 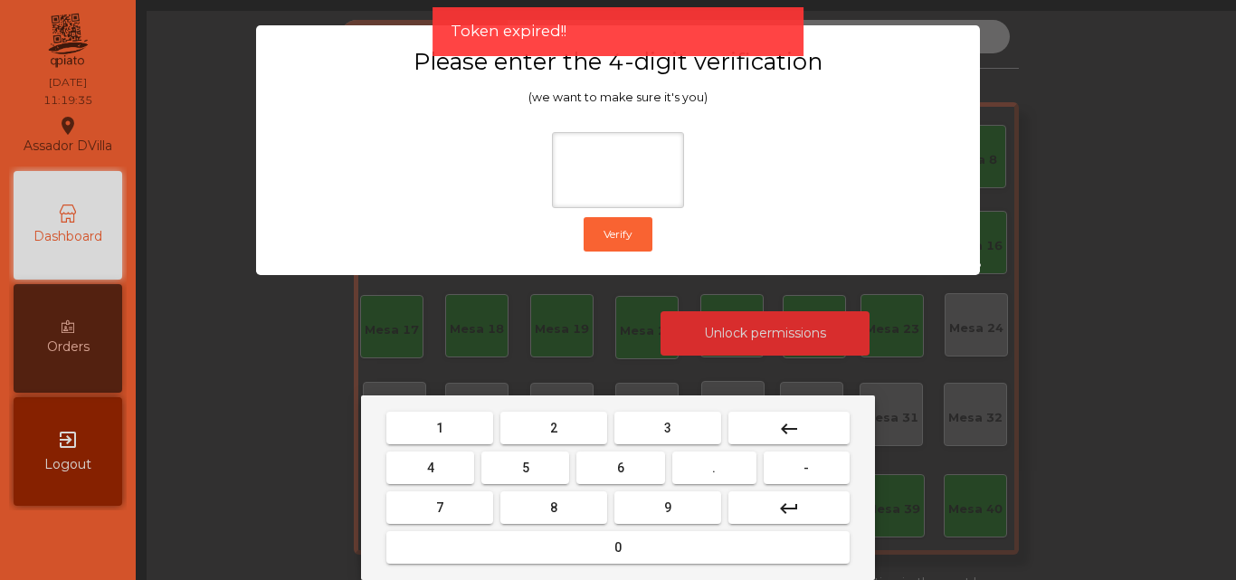 What do you see at coordinates (508, 31) in the screenshot?
I see `span: Token expired!!` at bounding box center [508, 31].